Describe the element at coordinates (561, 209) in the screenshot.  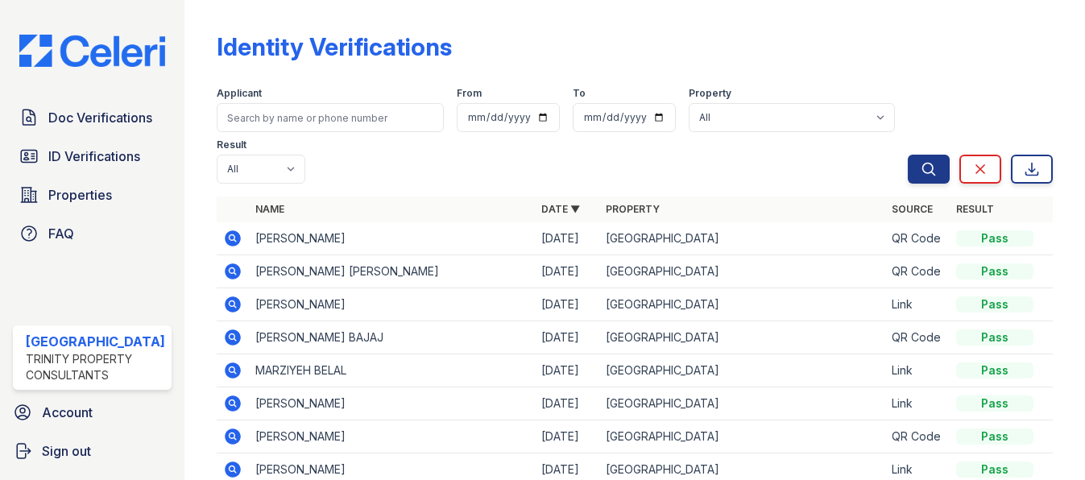
I see `a: Date ▼` at that location.